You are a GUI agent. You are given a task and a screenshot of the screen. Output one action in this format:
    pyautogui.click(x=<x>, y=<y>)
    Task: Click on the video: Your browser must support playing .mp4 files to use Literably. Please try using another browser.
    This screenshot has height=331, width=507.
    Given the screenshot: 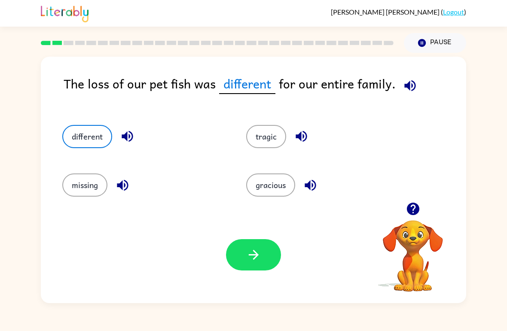 What is the action you would take?
    pyautogui.click(x=413, y=250)
    